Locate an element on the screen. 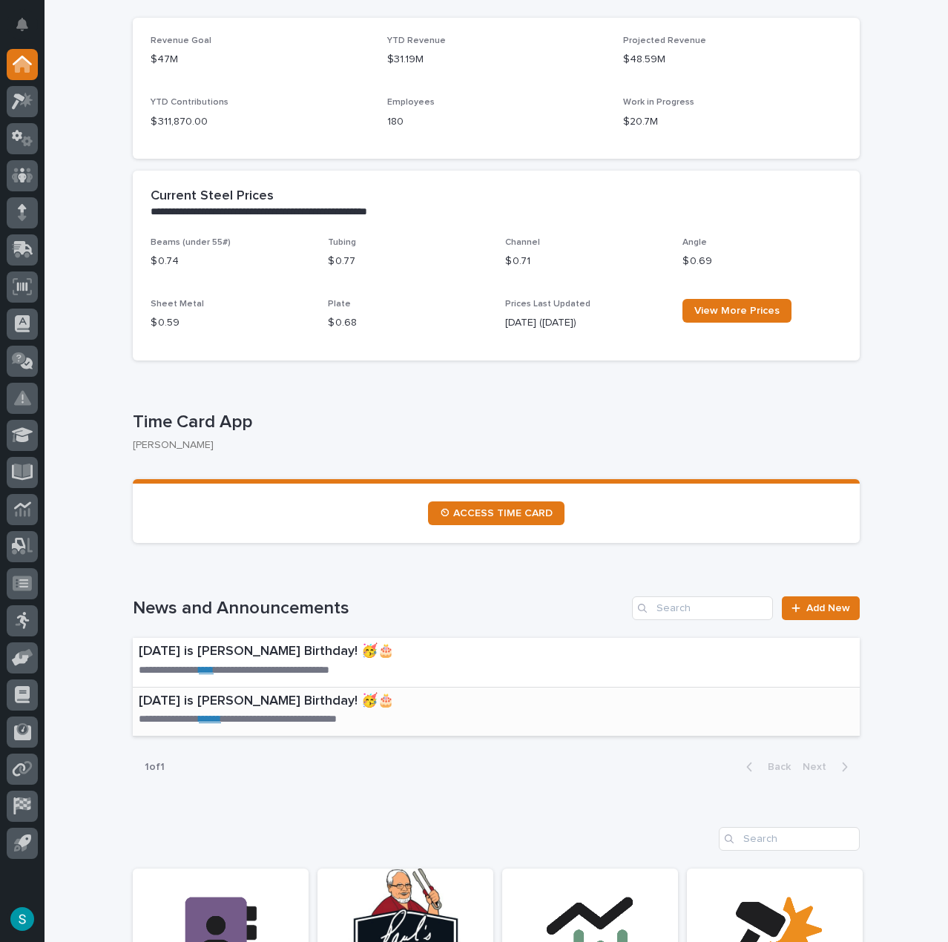 The image size is (948, 942). p: $ 0.59 is located at coordinates (230, 323).